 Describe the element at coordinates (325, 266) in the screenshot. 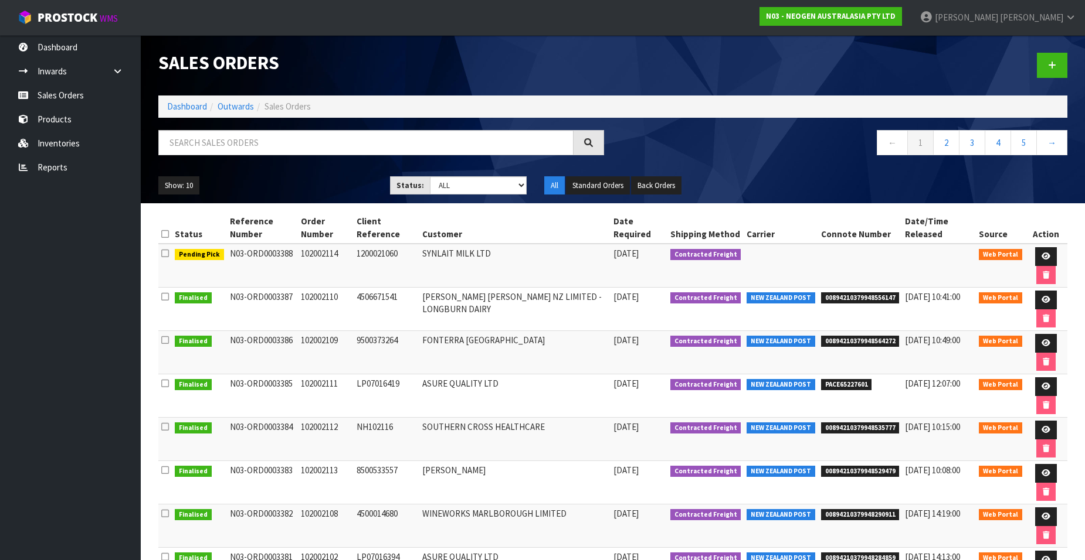

I see `td: 102002114` at that location.